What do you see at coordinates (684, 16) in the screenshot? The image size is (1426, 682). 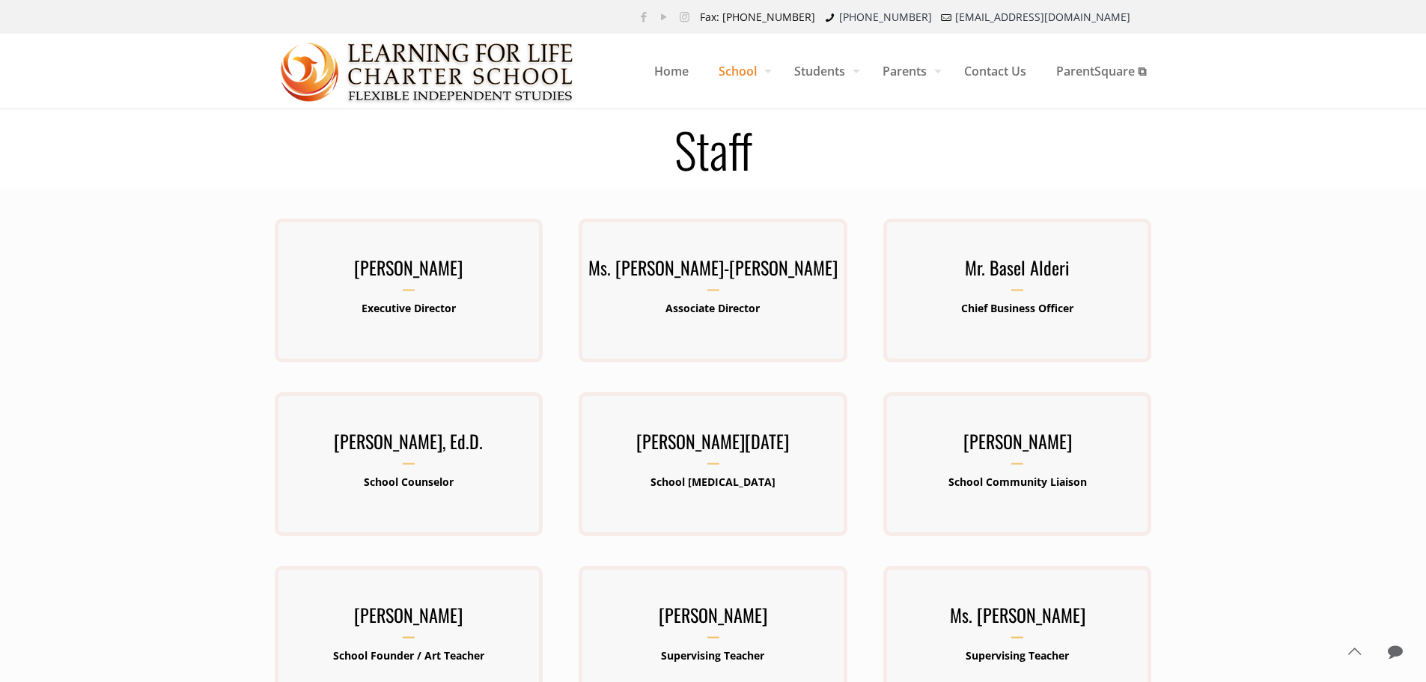 I see `a: Instagram icon` at bounding box center [684, 16].